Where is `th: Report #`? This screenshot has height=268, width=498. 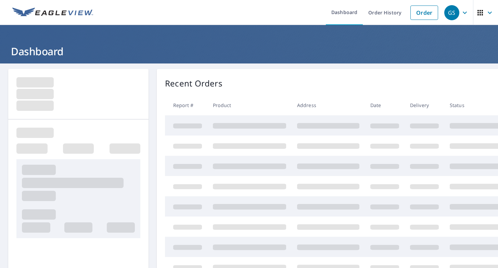 th: Report # is located at coordinates (186, 105).